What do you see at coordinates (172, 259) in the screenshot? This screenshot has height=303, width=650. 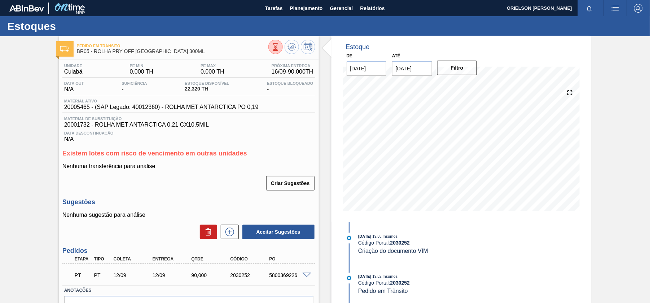 I see `div: Entrega` at bounding box center [172, 259].